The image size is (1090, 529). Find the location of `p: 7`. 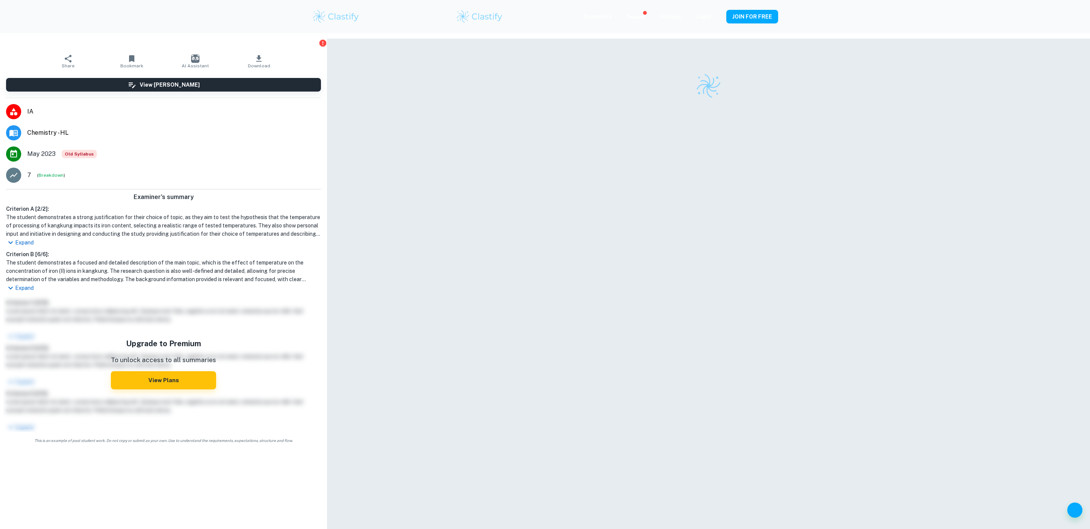

p: 7 is located at coordinates (29, 175).